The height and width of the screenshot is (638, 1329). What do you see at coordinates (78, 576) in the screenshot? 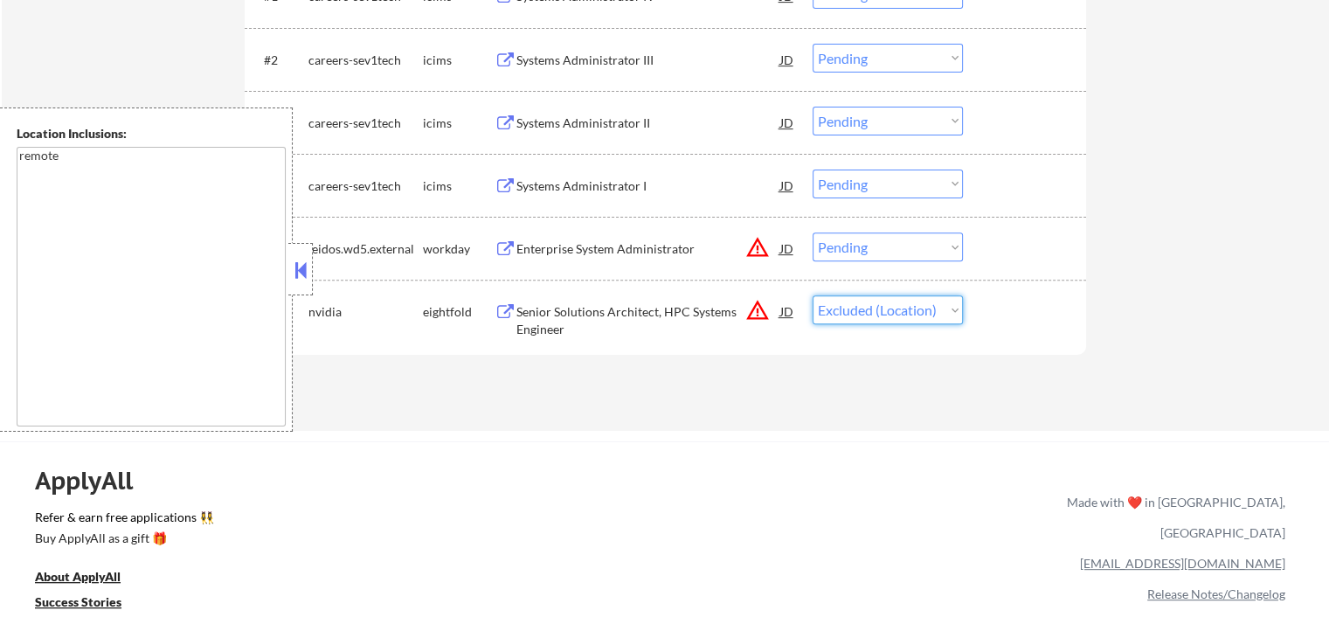
I see `u: About ApplyAll` at bounding box center [78, 576].